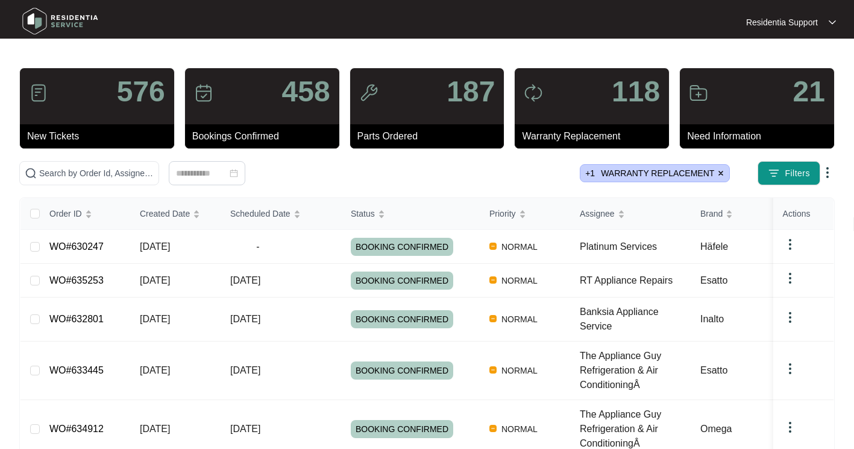 This screenshot has height=449, width=854. Describe the element at coordinates (60, 21) in the screenshot. I see `img: residentia service logo` at that location.